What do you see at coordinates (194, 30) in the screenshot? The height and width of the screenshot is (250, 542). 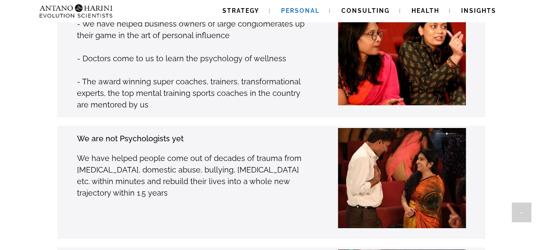 I see `p: - We have helped business owners of large conglomerates up their game in the art of personal infl...` at bounding box center [194, 30].